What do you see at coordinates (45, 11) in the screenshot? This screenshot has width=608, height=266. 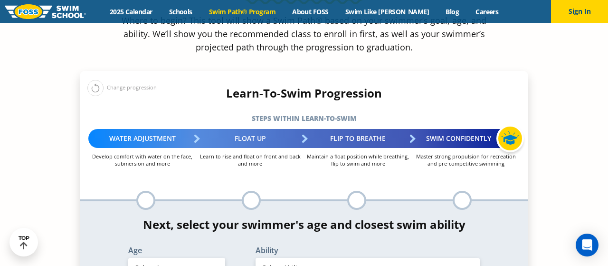 I see `img: FOSS Swim School Logo` at bounding box center [45, 11].